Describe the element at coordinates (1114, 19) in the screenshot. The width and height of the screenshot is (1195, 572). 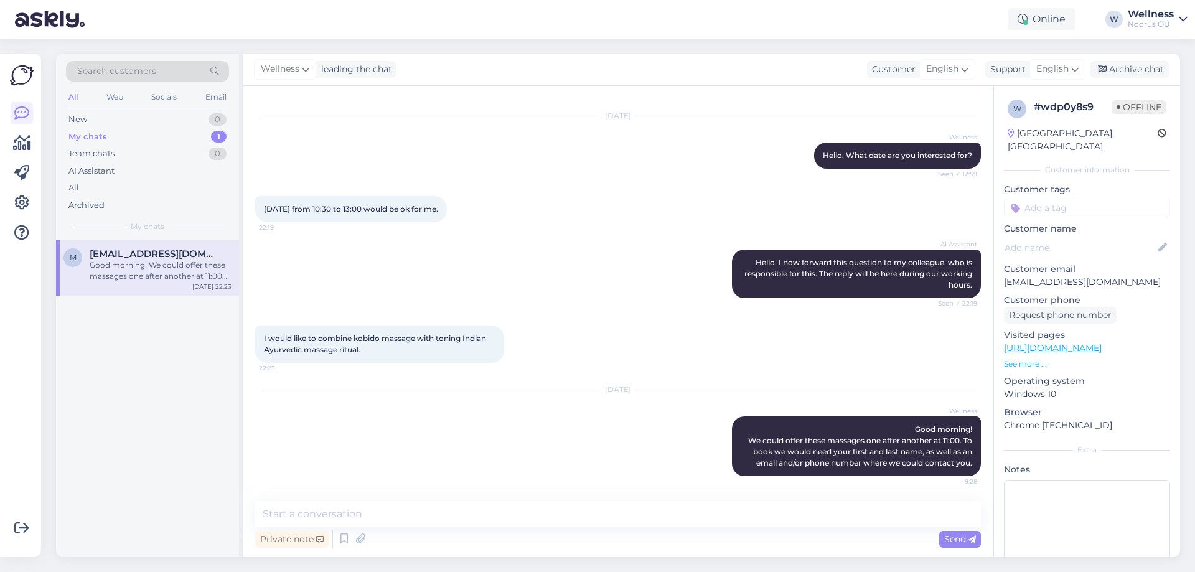
I see `div: W` at that location.